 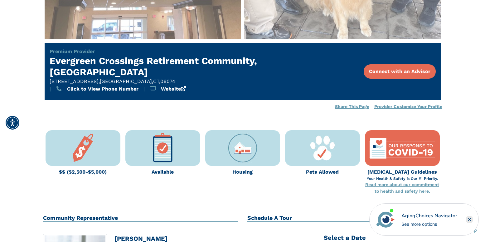 What do you see at coordinates (469, 219) in the screenshot?
I see `div: Close` at bounding box center [469, 219].